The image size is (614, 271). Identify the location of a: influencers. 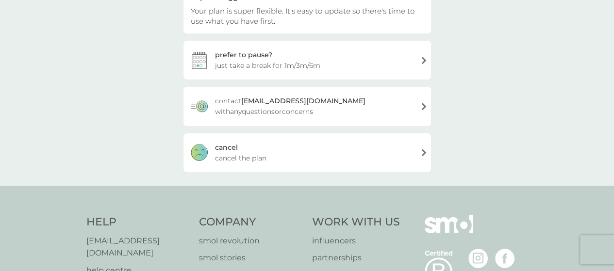
(356, 241).